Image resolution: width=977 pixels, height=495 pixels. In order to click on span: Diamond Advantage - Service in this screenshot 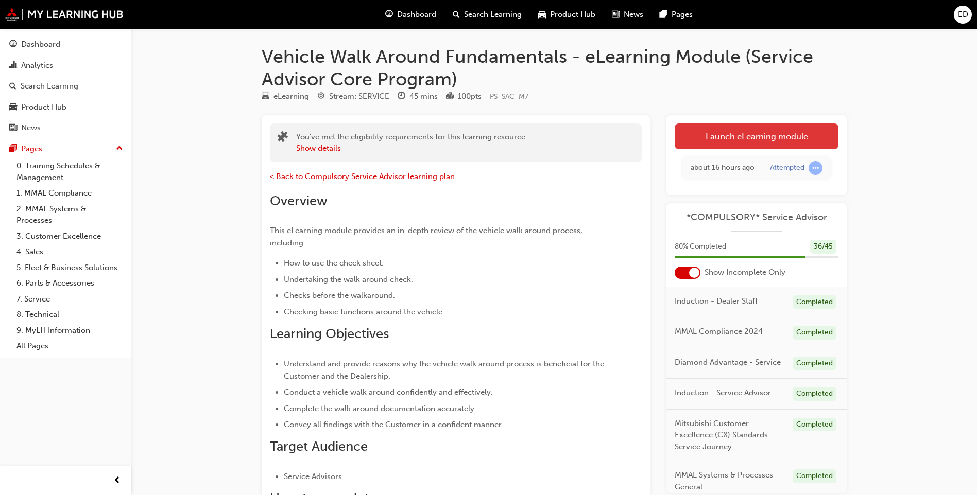, I will do `click(727, 362)`.